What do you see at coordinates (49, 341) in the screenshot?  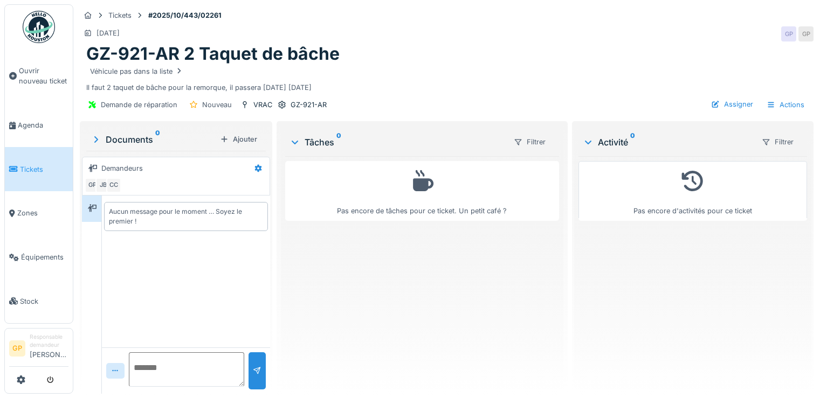 I see `div: Responsable demandeur` at bounding box center [49, 341].